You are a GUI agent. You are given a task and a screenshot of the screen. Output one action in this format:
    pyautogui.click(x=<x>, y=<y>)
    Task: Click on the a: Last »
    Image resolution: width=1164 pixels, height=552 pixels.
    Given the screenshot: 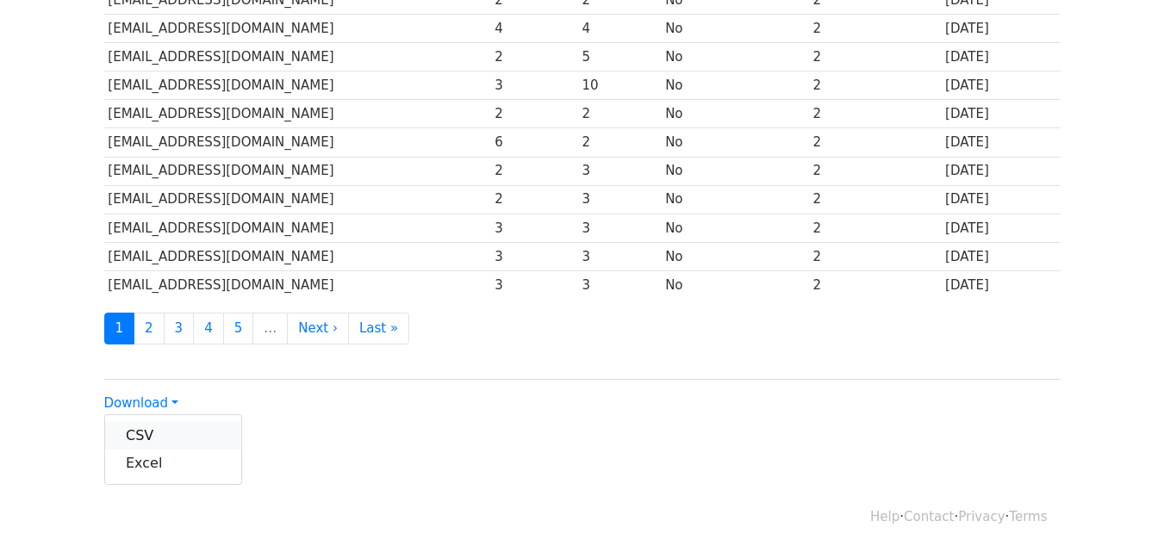 What is the action you would take?
    pyautogui.click(x=378, y=328)
    